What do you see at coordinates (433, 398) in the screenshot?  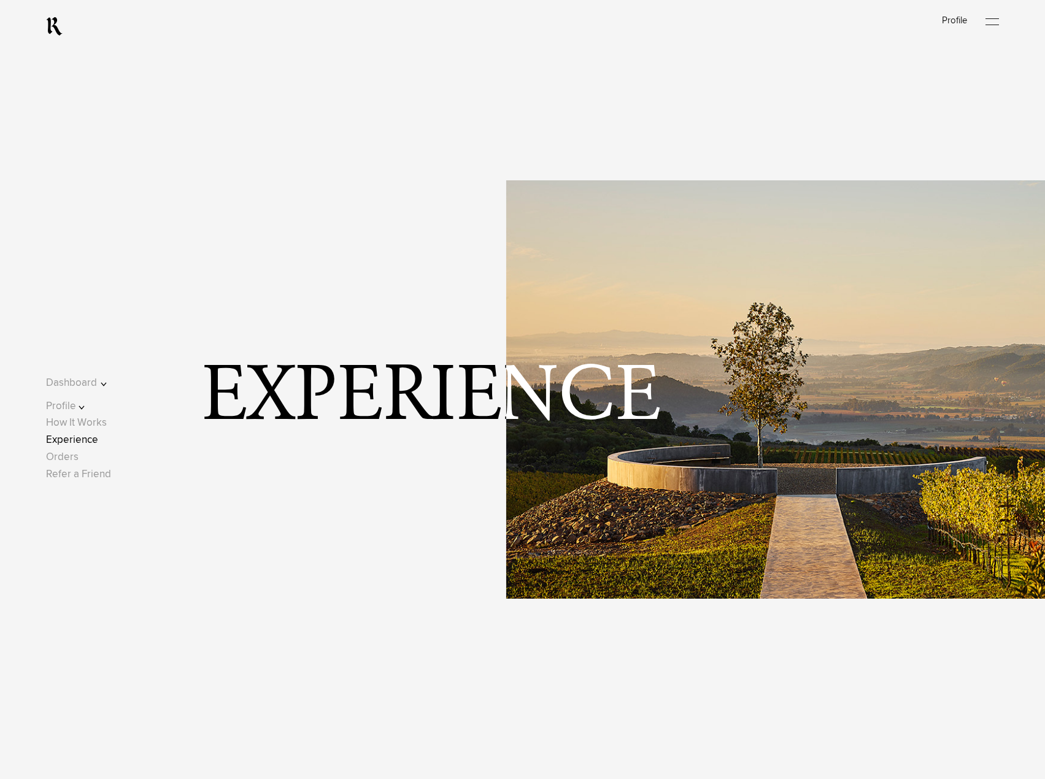 I see `span: Experience` at bounding box center [433, 398].